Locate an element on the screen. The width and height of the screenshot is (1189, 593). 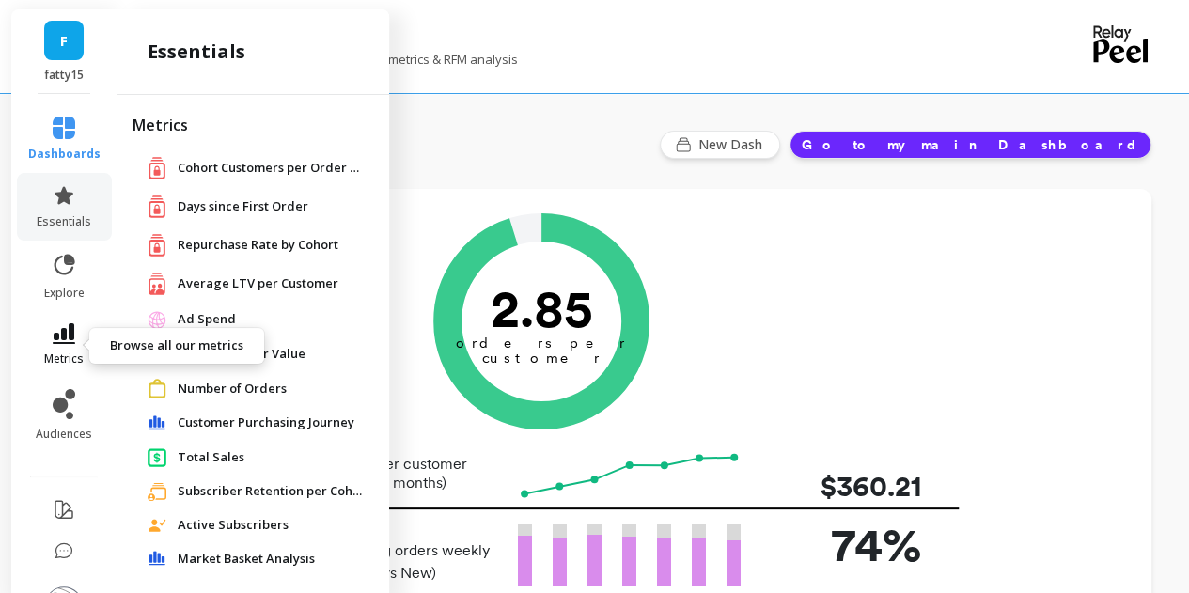
span: Customer Purchasing Journey is located at coordinates (266, 423).